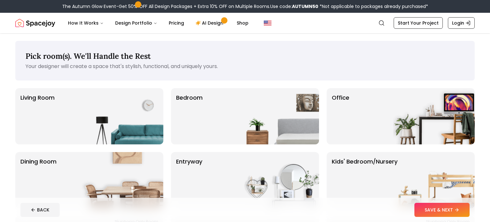 This screenshot has height=222, width=490. What do you see at coordinates (86, 23) in the screenshot?
I see `button: How It Works` at bounding box center [86, 23].